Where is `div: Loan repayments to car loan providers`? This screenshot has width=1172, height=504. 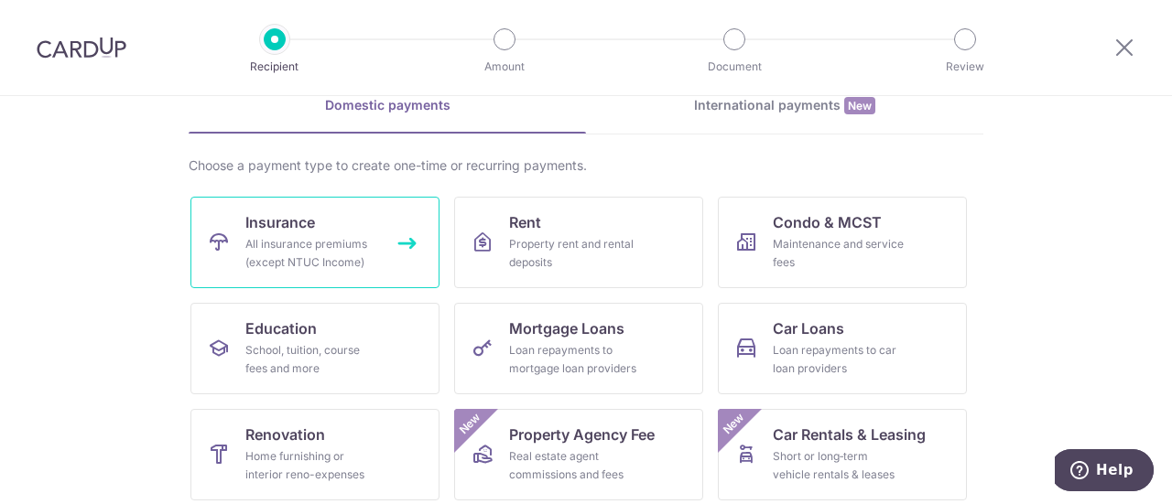 div: Loan repayments to car loan providers is located at coordinates (839, 360).